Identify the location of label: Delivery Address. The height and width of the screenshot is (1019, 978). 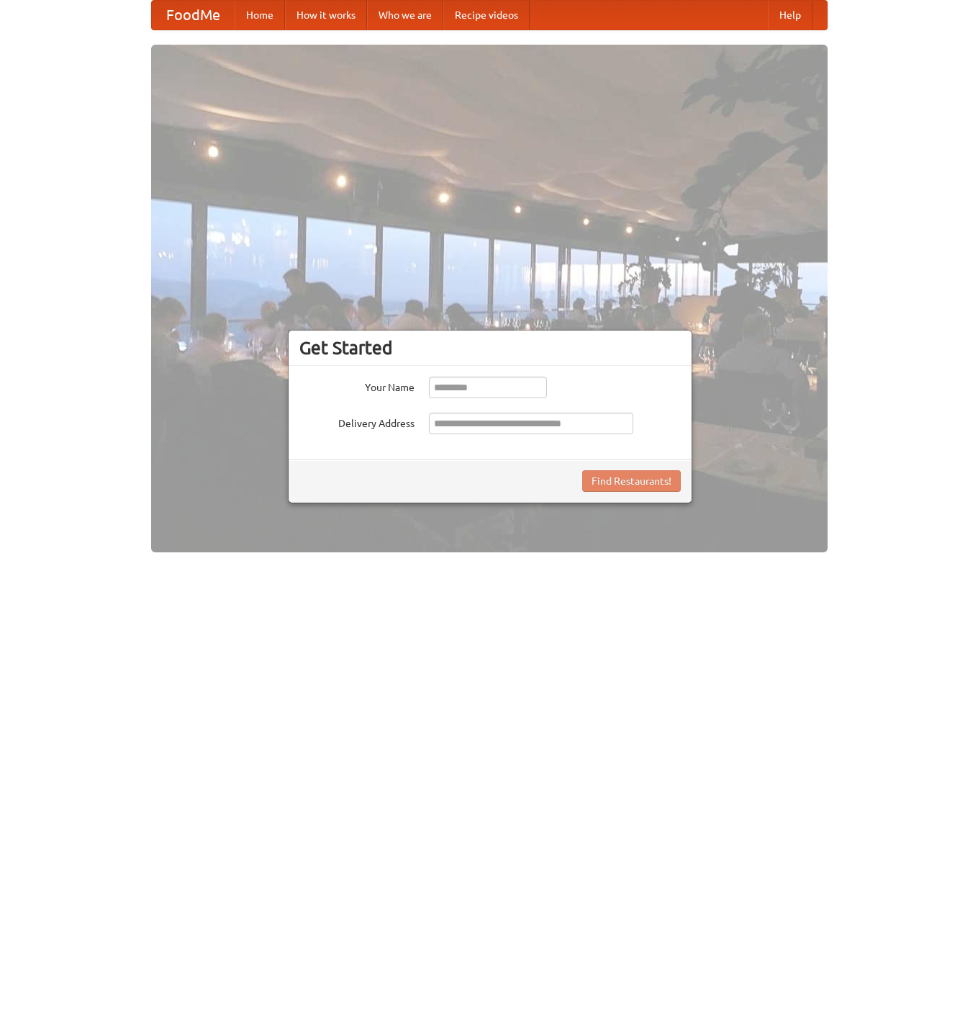
(357, 421).